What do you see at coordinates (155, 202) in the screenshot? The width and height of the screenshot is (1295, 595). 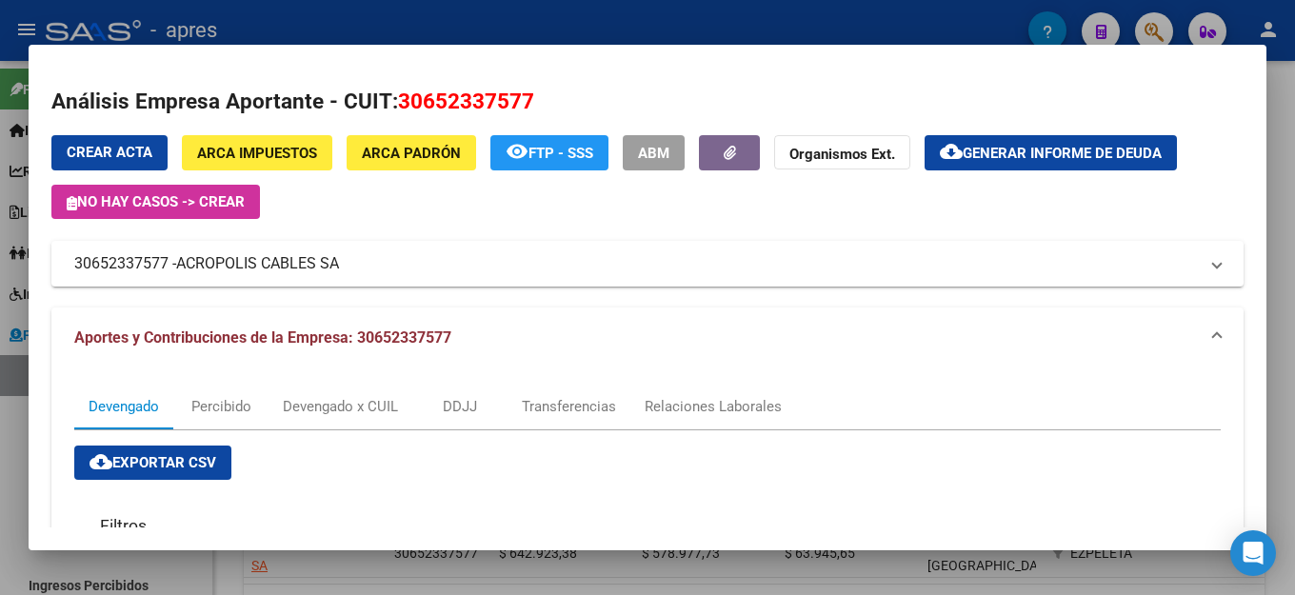 I see `button: No hay casos -> Crear` at bounding box center [155, 202].